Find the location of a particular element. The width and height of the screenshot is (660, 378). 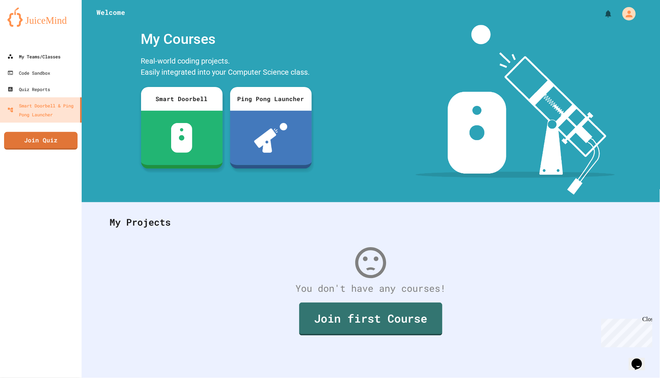

div: Smart Doorbell is located at coordinates (182, 99).